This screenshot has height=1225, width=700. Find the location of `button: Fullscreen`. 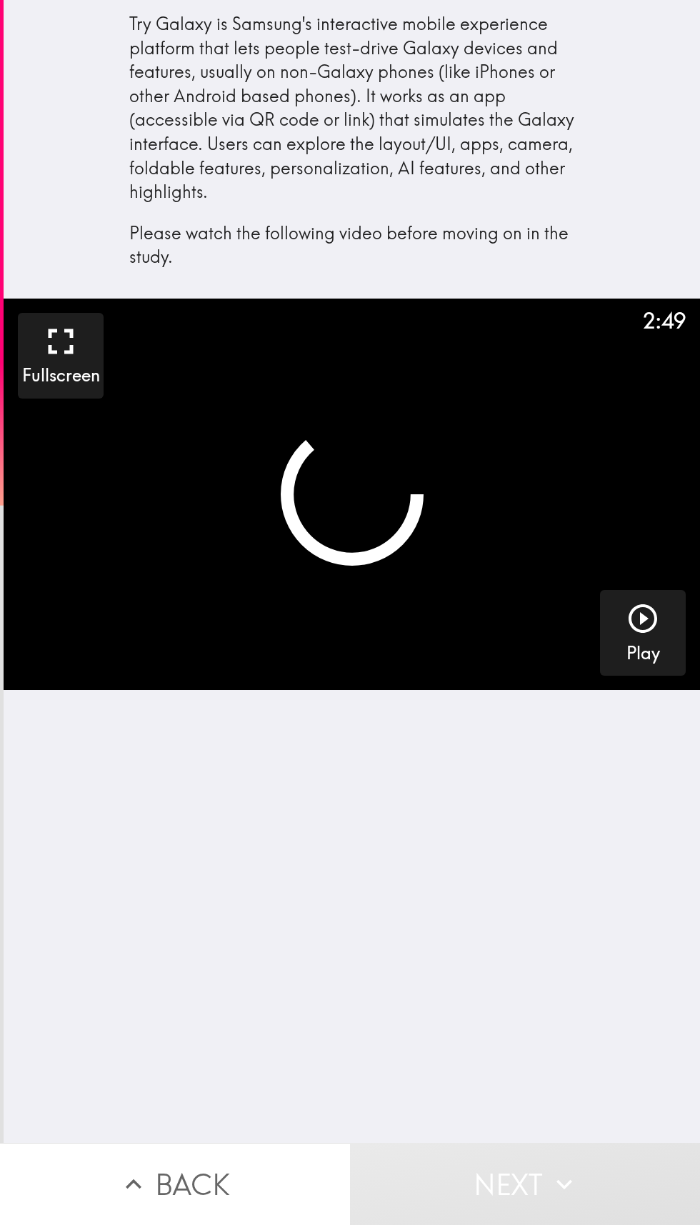

button: Fullscreen is located at coordinates (61, 356).